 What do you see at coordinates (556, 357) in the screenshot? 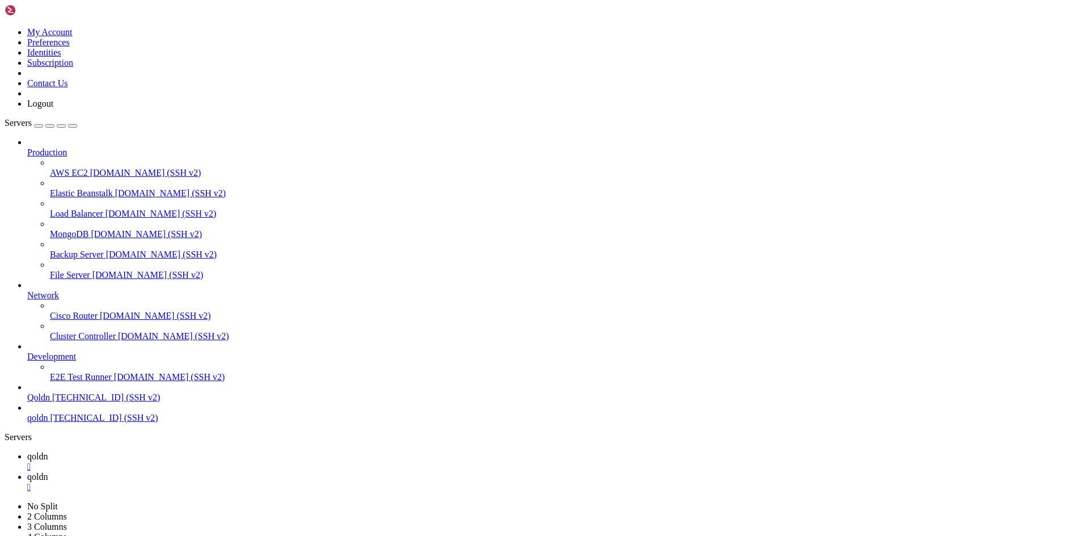
I see `a: Development` at bounding box center [556, 357].